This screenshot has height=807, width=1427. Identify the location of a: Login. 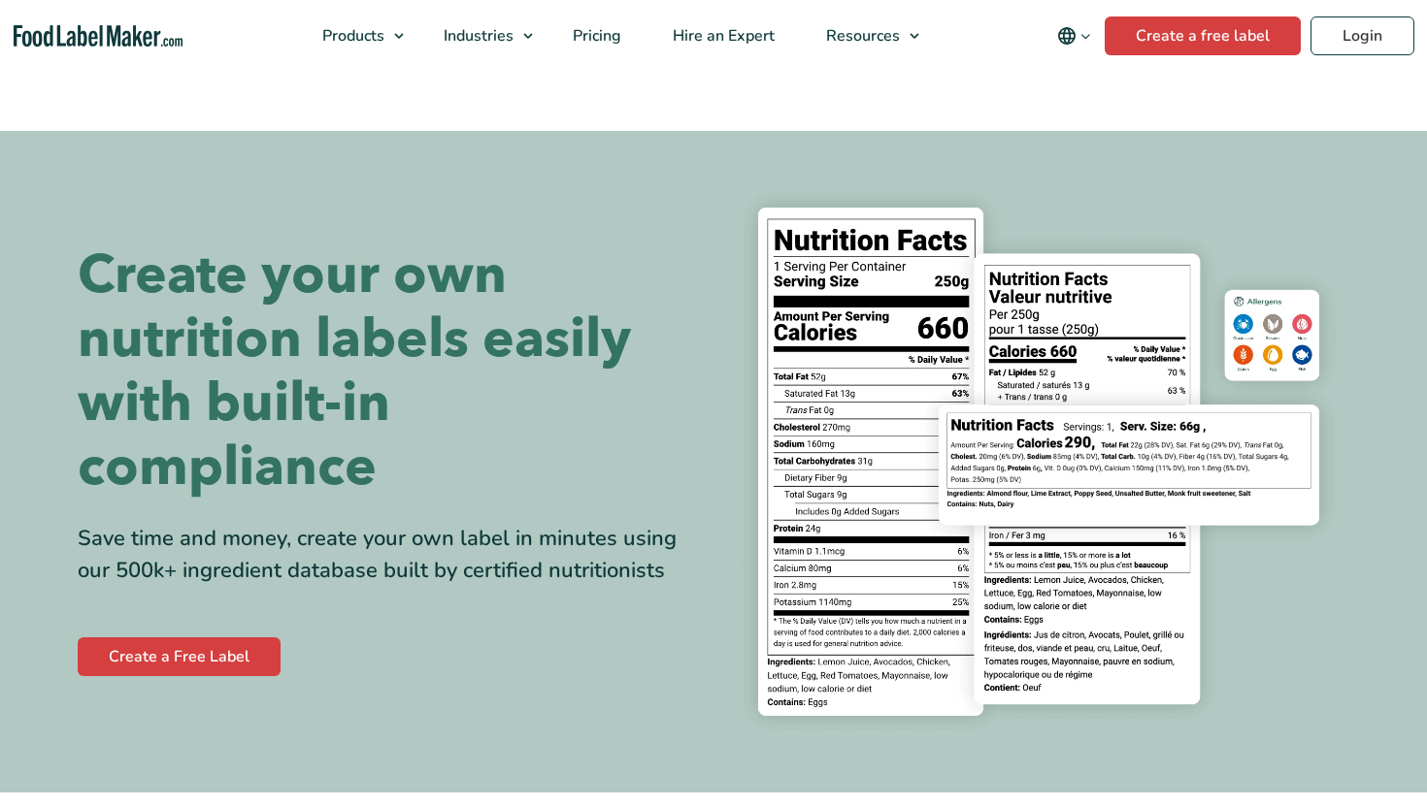
(1362, 36).